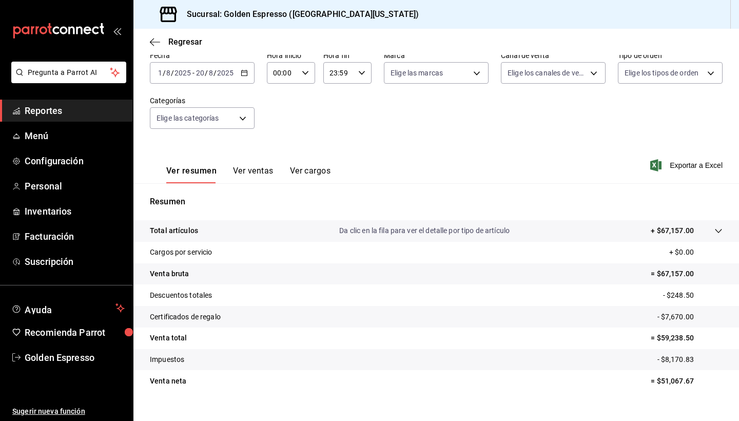 The width and height of the screenshot is (739, 421). I want to click on span: Ayuda, so click(68, 308).